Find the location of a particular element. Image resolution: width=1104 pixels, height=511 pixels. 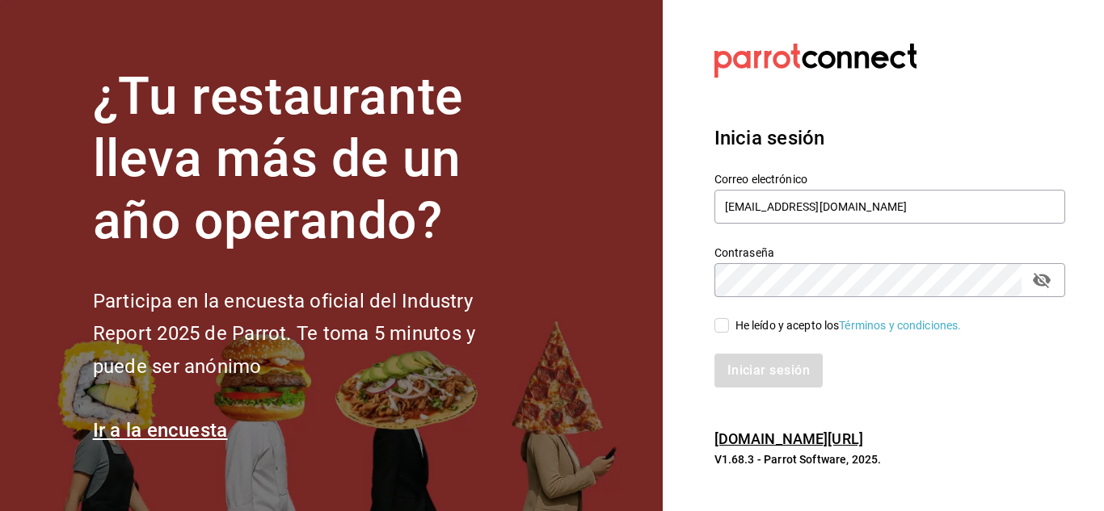

label: Contraseña is located at coordinates (890, 253).